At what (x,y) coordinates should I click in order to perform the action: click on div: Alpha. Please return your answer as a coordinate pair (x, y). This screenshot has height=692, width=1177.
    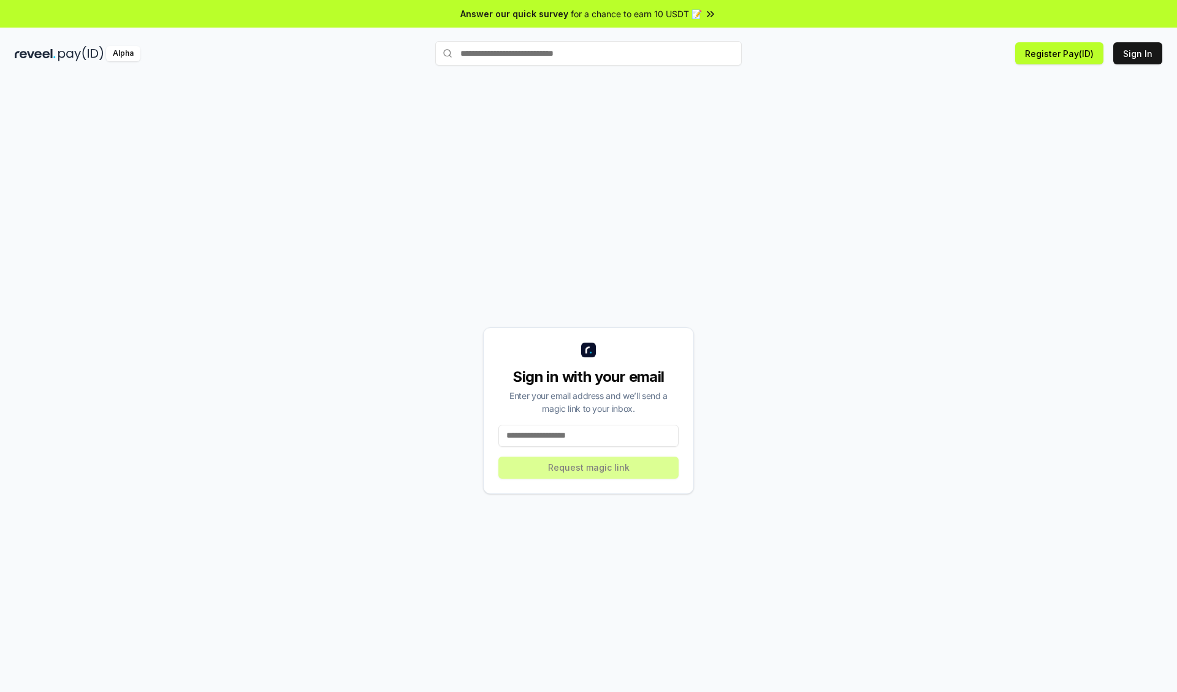
    Looking at the image, I should click on (123, 53).